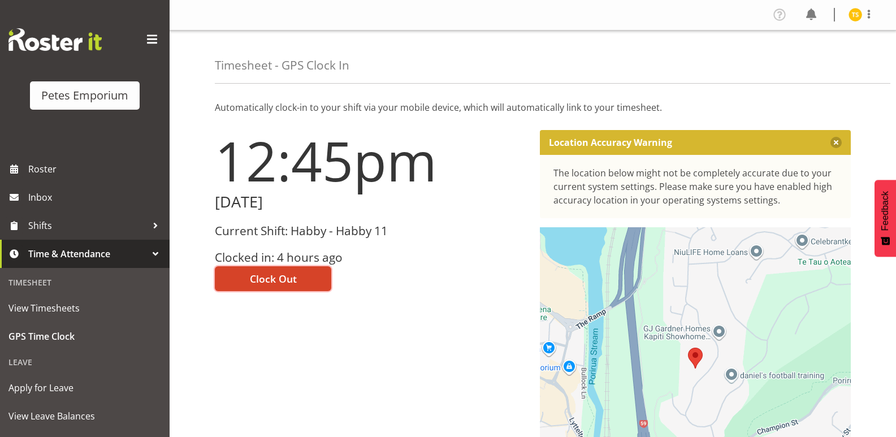 This screenshot has height=437, width=896. Describe the element at coordinates (85, 308) in the screenshot. I see `a: View Timesheets` at that location.